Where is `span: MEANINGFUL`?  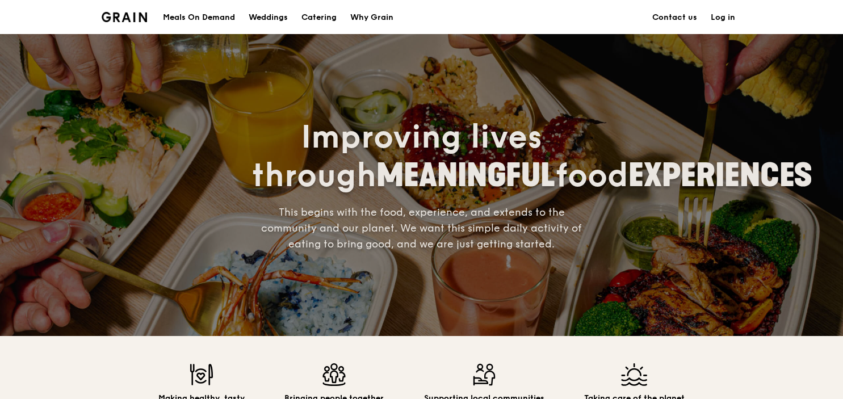
span: MEANINGFUL is located at coordinates (465, 175).